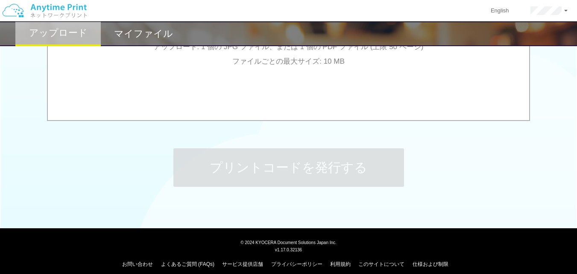  Describe the element at coordinates (340, 264) in the screenshot. I see `a: 利用規約` at that location.